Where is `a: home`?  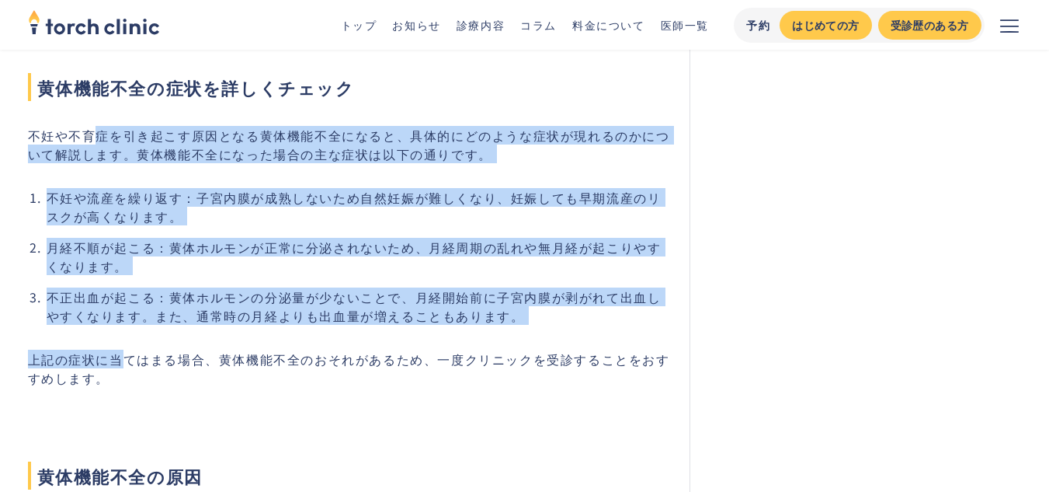 a: home is located at coordinates (94, 25).